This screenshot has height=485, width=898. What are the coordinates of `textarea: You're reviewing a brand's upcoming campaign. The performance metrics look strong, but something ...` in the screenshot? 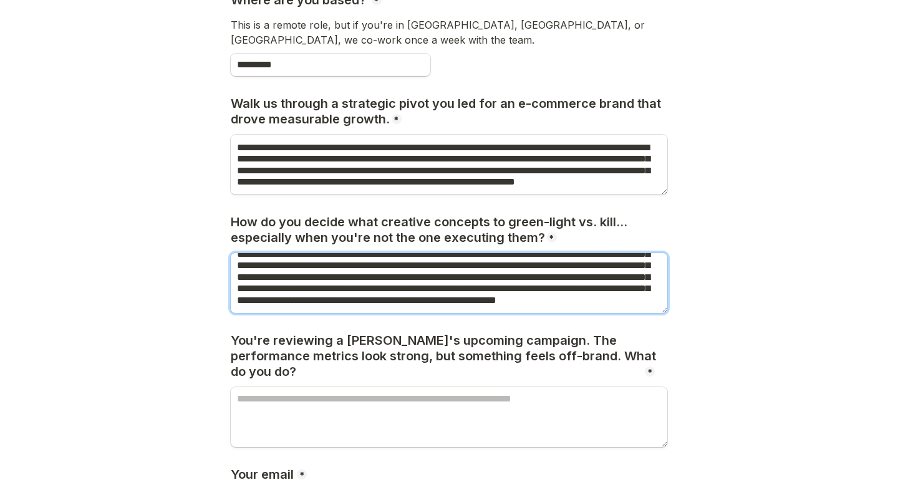 It's located at (449, 417).